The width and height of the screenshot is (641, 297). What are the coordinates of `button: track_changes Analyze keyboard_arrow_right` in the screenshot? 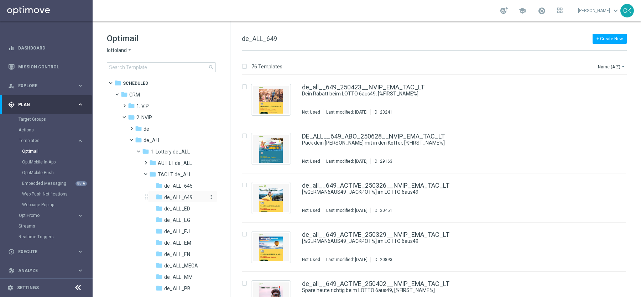 It's located at (46, 271).